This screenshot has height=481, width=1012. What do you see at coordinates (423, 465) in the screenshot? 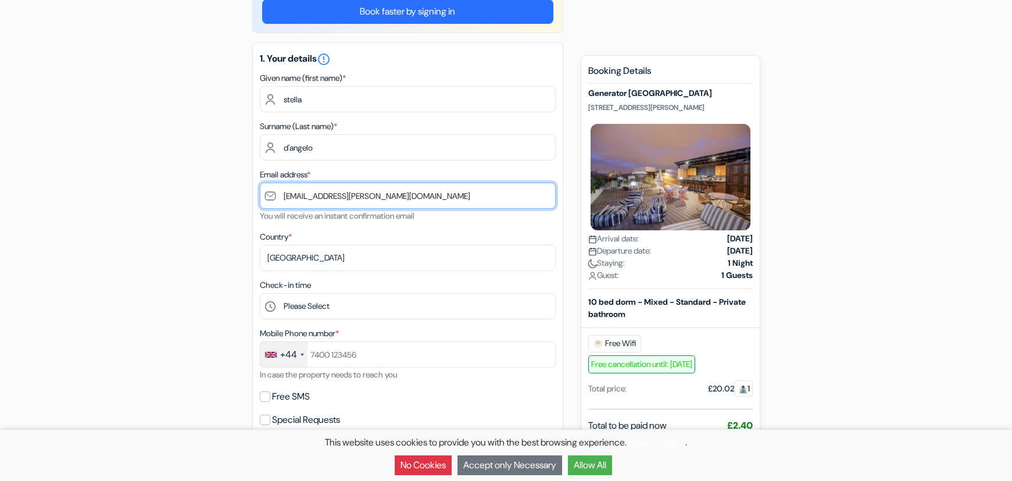
I see `button: No Cookies` at bounding box center [423, 465].